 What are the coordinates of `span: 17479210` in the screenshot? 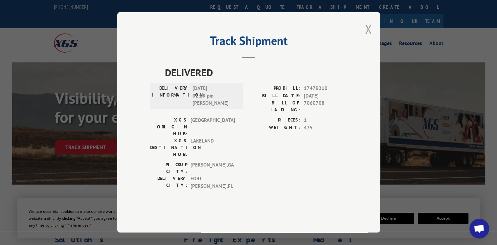 It's located at (325, 88).